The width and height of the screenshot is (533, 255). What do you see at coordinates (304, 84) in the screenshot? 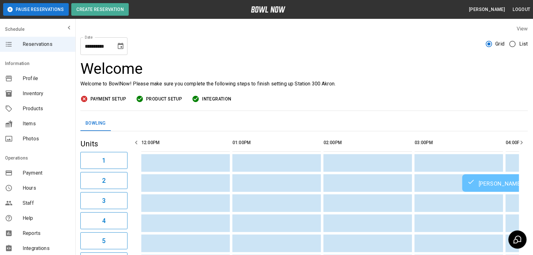
I see `p: Welcome to BowlNow! Please make sure you complete the following steps to finish setting up Statio...` at bounding box center [304, 84].